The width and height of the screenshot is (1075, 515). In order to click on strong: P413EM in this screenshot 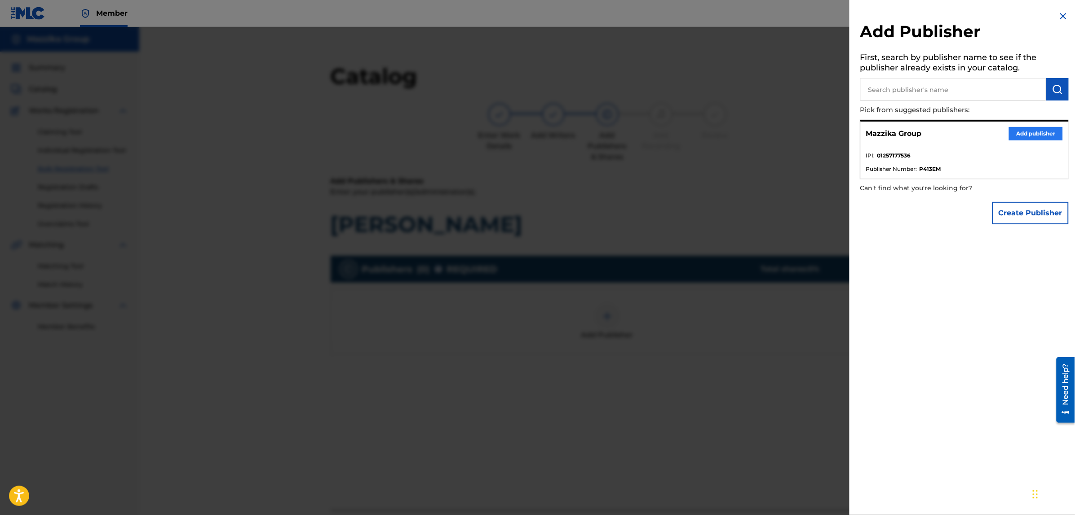, I will do `click(930, 169)`.